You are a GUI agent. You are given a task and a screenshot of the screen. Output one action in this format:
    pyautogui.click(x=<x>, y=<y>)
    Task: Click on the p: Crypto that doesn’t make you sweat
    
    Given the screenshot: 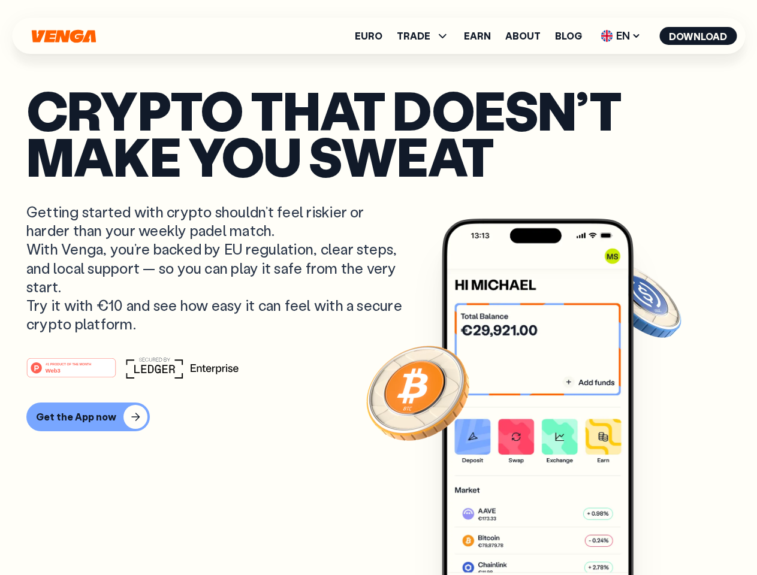 What is the action you would take?
    pyautogui.click(x=378, y=132)
    